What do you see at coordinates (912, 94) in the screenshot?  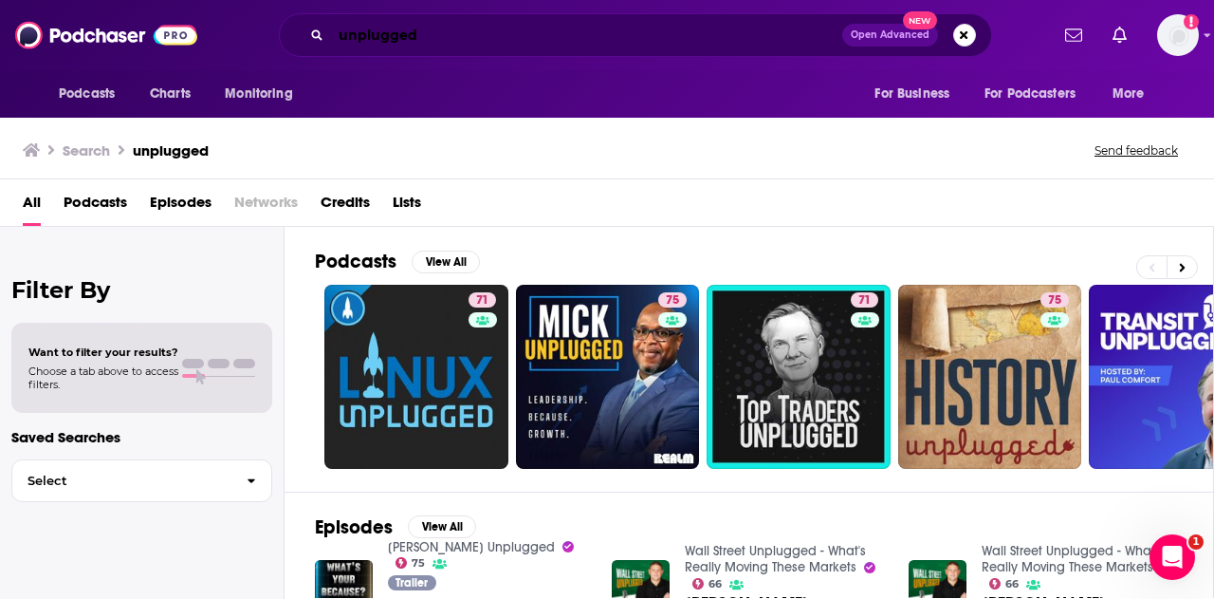 I see `span: For Business` at bounding box center [912, 94].